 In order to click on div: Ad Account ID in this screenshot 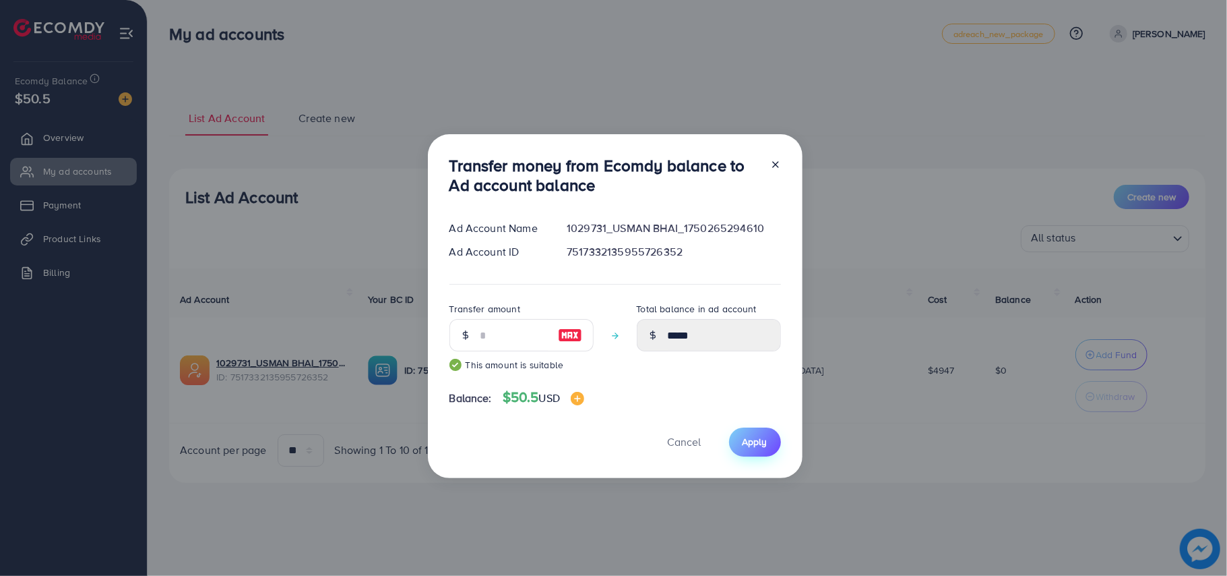, I will do `click(497, 251)`.